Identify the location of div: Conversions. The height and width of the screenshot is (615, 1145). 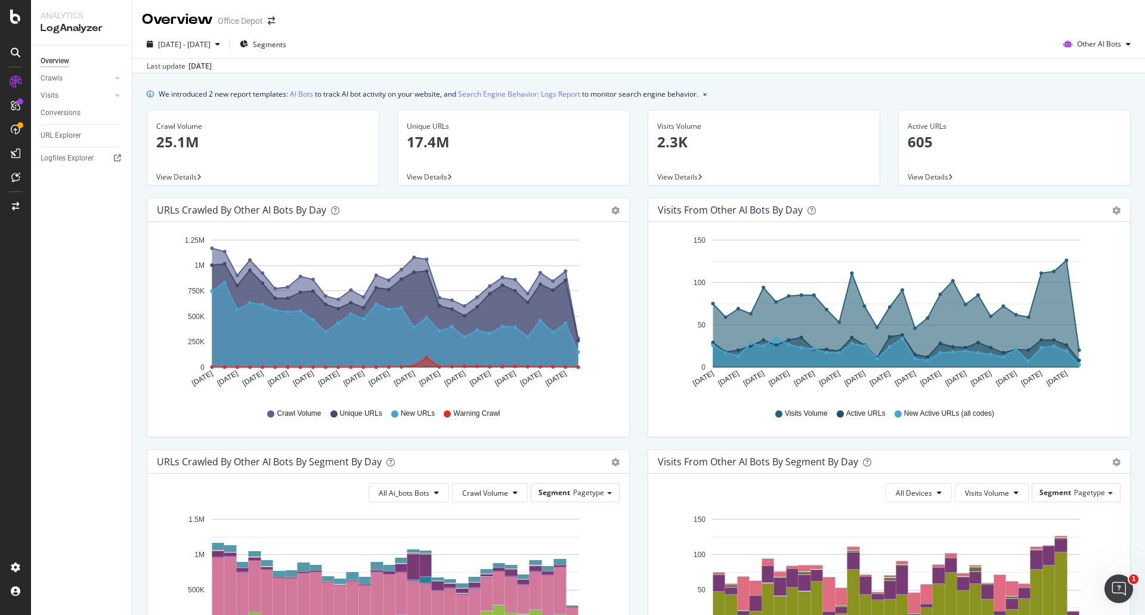
(60, 113).